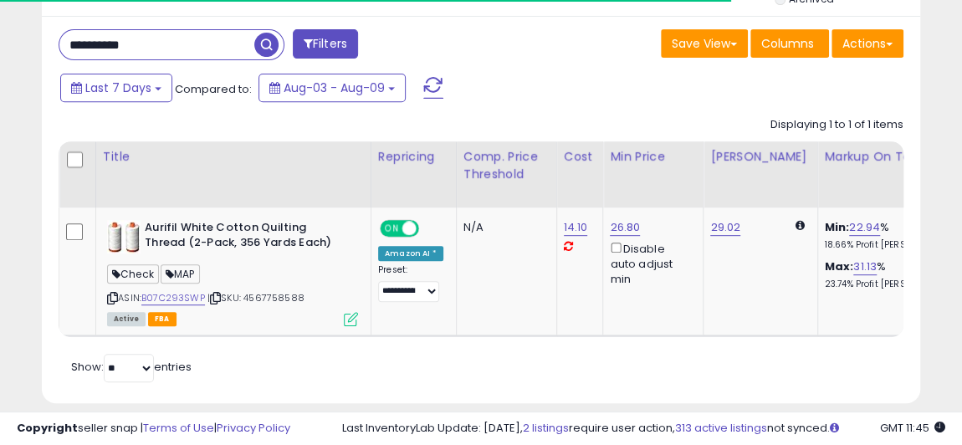  I want to click on span: ON, so click(391, 227).